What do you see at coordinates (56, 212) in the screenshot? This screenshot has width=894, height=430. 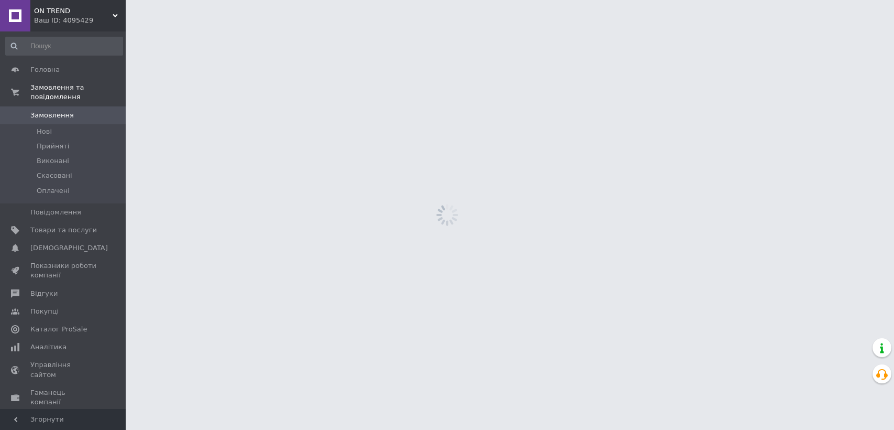 I see `span: Повідомлення` at bounding box center [56, 212].